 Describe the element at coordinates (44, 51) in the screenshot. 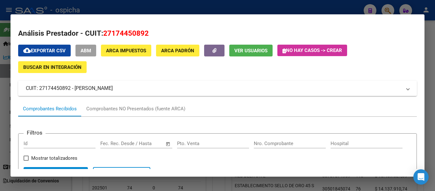

I see `span: Exportar CSV` at that location.